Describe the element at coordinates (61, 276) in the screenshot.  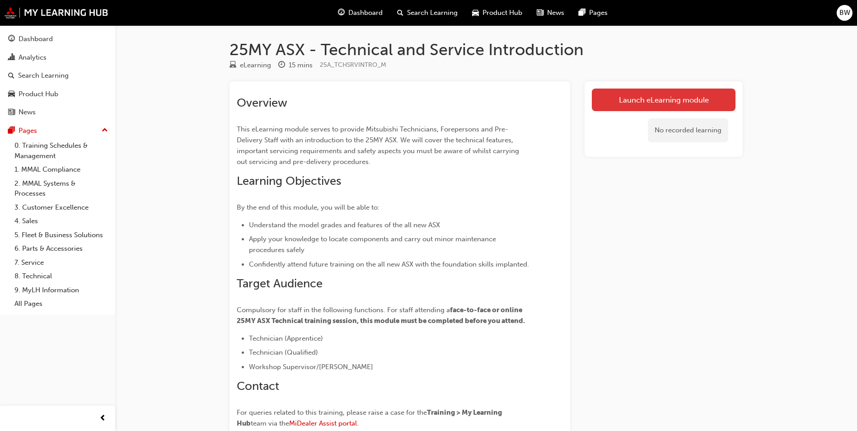
I see `a: 8. Technical` at that location.